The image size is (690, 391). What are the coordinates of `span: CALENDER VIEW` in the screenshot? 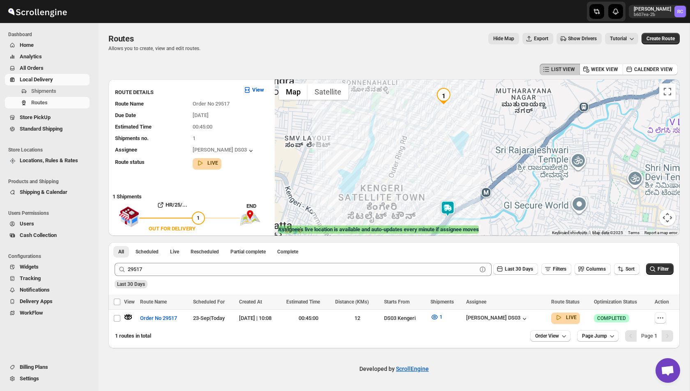 It's located at (653, 69).